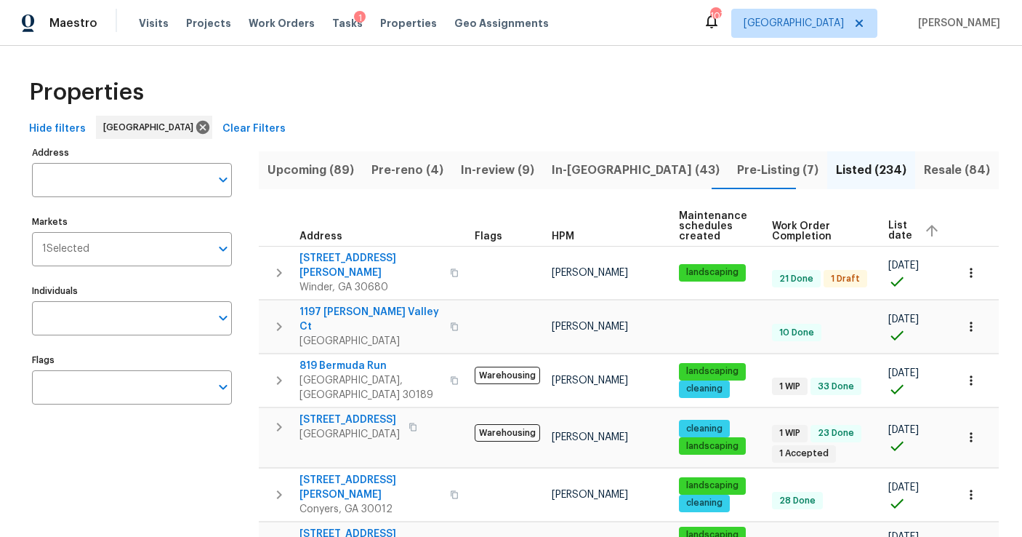  What do you see at coordinates (713, 226) in the screenshot?
I see `span: Maintenance schedules created` at bounding box center [713, 226].